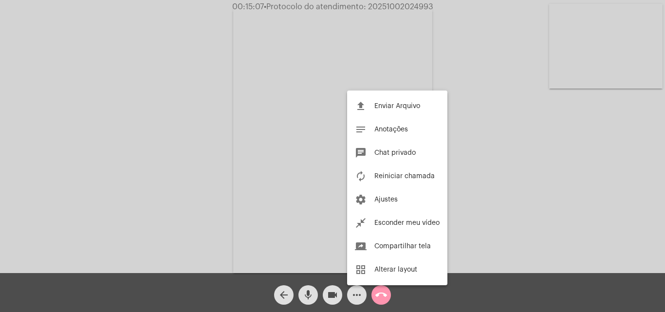 The width and height of the screenshot is (665, 312). What do you see at coordinates (361, 200) in the screenshot?
I see `mat-icon: settings` at bounding box center [361, 200].